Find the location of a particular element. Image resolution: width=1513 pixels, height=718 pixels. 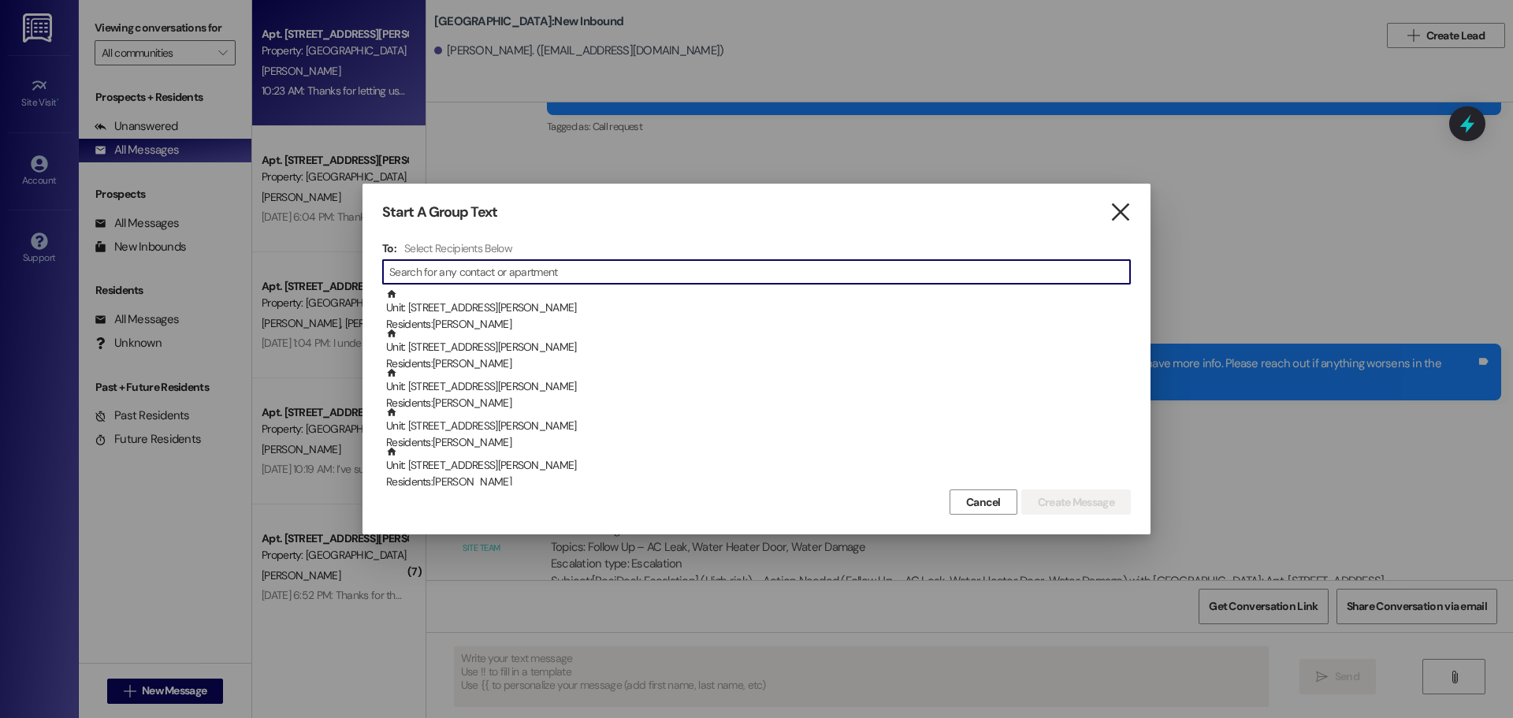

h3: To: is located at coordinates (389, 248).